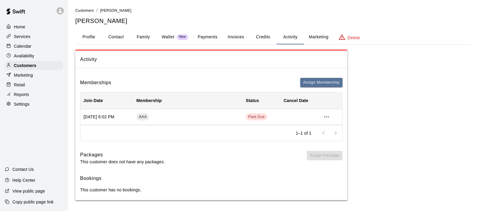 The image size is (478, 211). What do you see at coordinates (116, 37) in the screenshot?
I see `button: Contact` at bounding box center [116, 37].